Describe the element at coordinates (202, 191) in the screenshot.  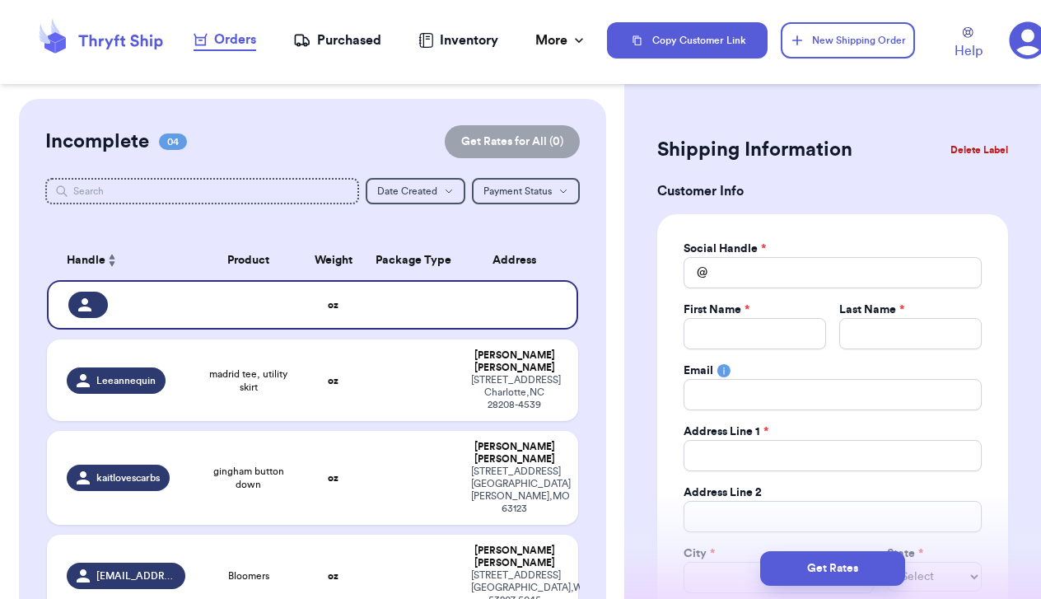
I see `input: Search` at that location.